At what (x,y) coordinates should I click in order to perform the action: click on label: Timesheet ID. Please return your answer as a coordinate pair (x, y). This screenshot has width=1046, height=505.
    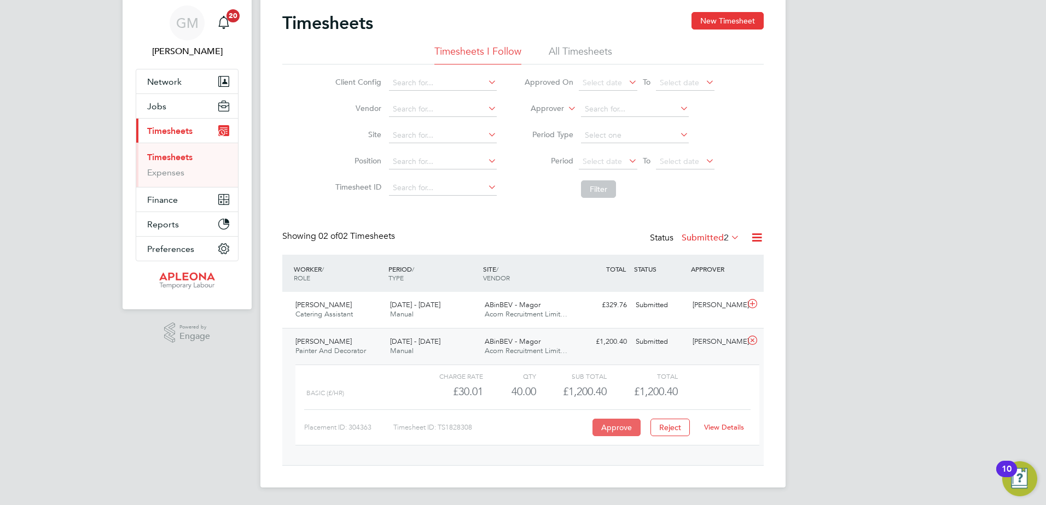
    Looking at the image, I should click on (357, 187).